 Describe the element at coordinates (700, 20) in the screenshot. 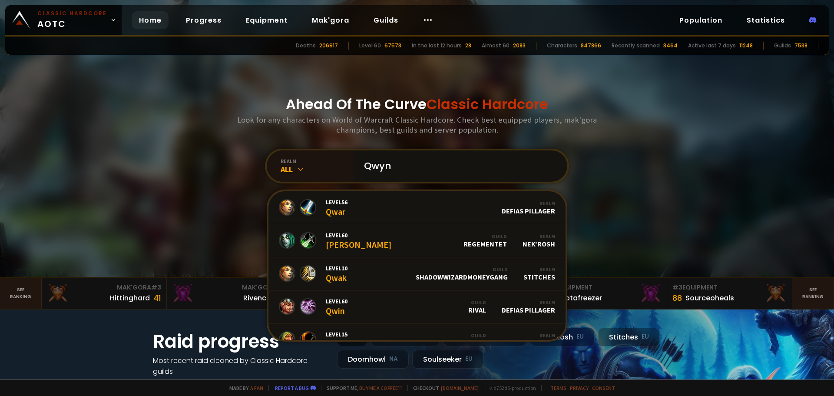

I see `a: Population` at that location.